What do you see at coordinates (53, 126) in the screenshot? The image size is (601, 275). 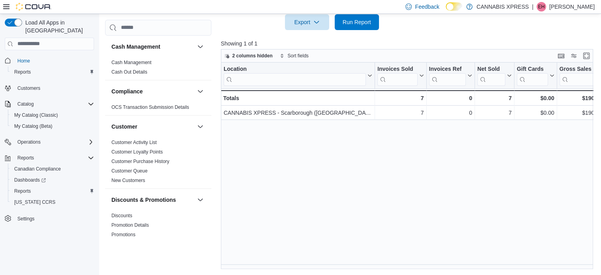 I see `button: My Catalog (Beta)` at bounding box center [53, 126].